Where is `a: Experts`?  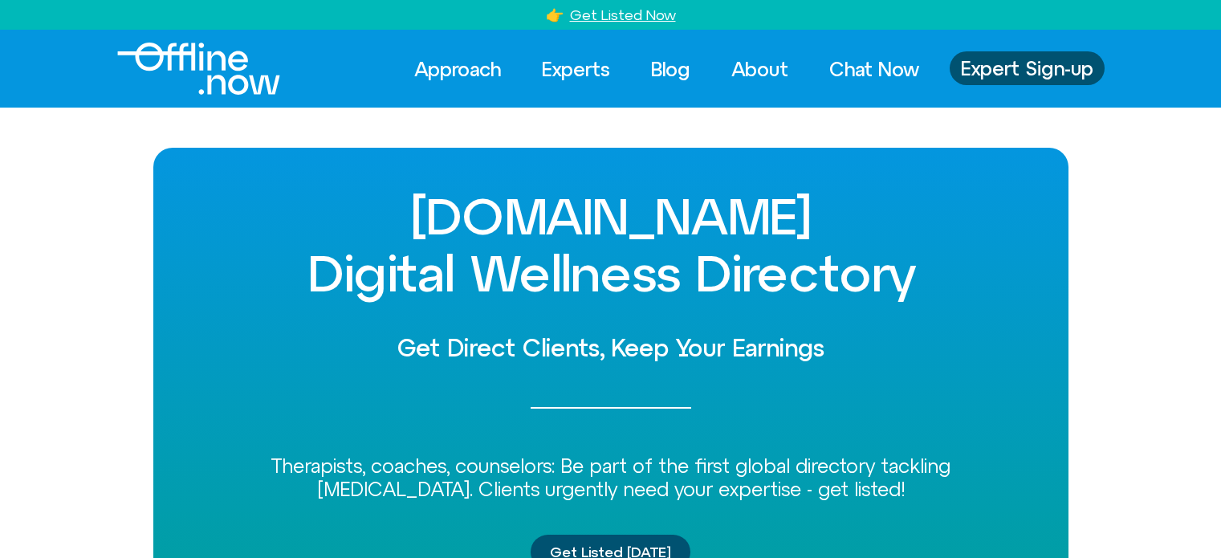
a: Experts is located at coordinates (575, 69).